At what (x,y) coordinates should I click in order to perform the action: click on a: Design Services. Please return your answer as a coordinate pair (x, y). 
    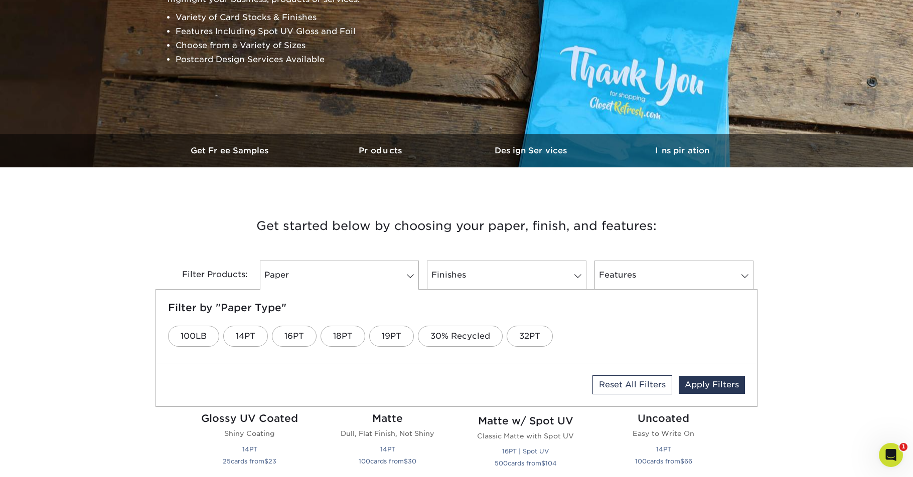
    Looking at the image, I should click on (532, 150).